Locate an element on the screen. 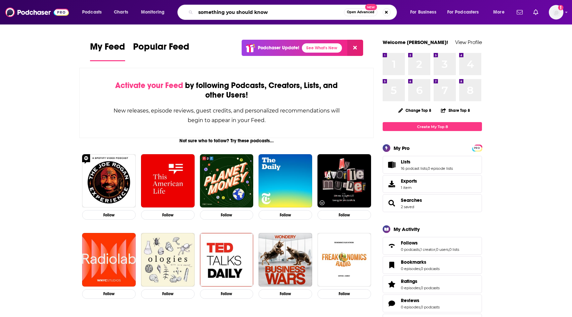 This screenshot has height=317, width=572. a: 0 lists is located at coordinates (454, 250).